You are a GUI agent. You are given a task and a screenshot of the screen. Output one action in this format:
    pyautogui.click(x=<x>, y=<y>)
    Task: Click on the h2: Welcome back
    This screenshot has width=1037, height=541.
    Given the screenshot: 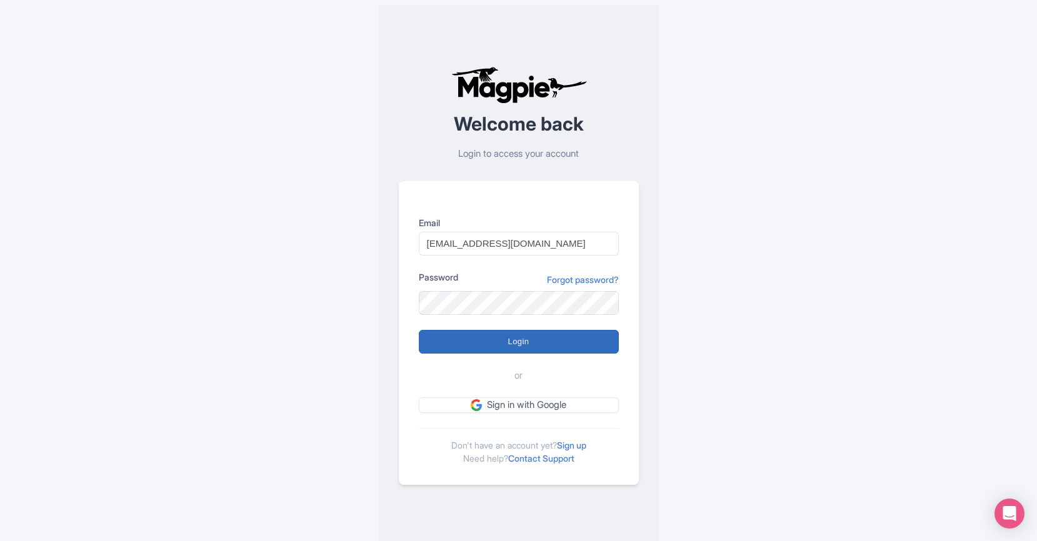 What is the action you would take?
    pyautogui.click(x=519, y=124)
    